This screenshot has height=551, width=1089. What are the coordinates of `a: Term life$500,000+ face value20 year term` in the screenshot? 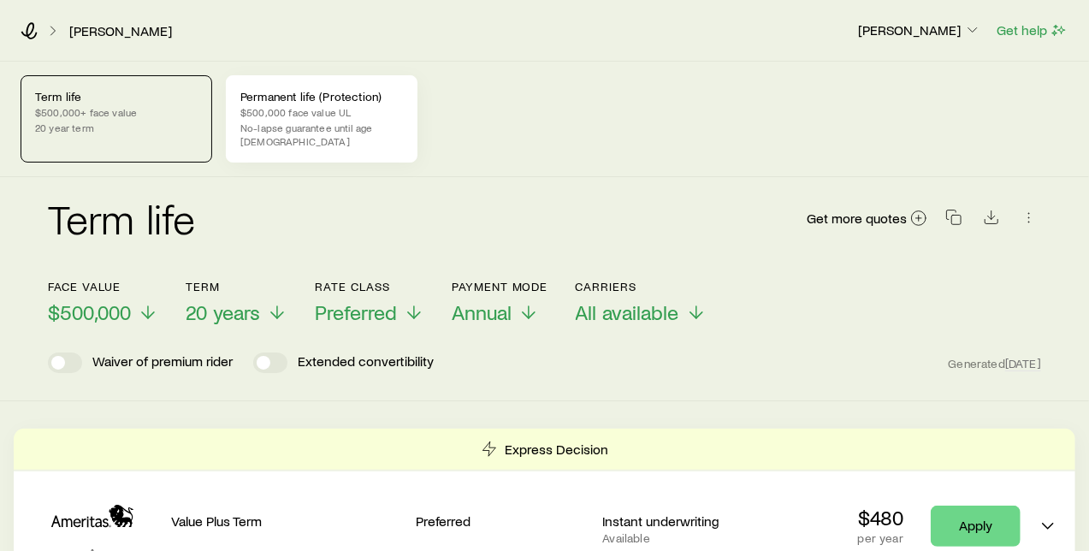 It's located at (116, 119).